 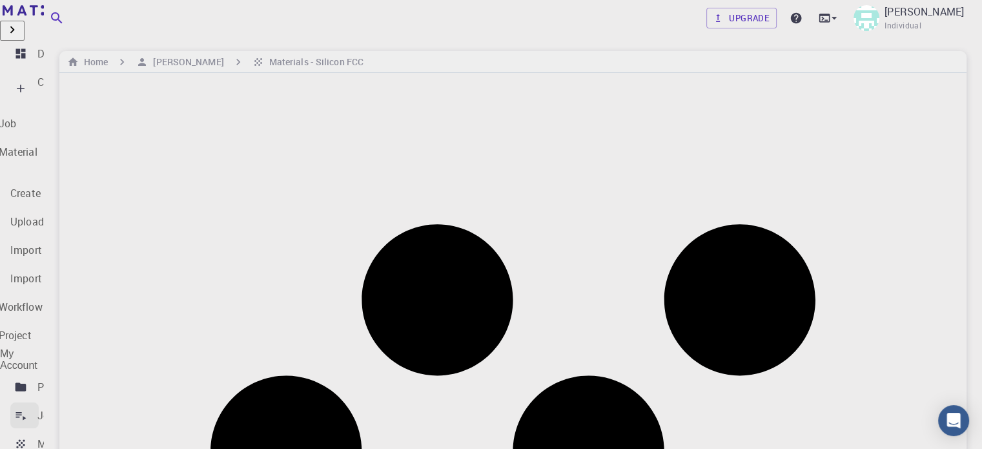 What do you see at coordinates (49, 415) in the screenshot?
I see `p: Jobs` at bounding box center [49, 415].